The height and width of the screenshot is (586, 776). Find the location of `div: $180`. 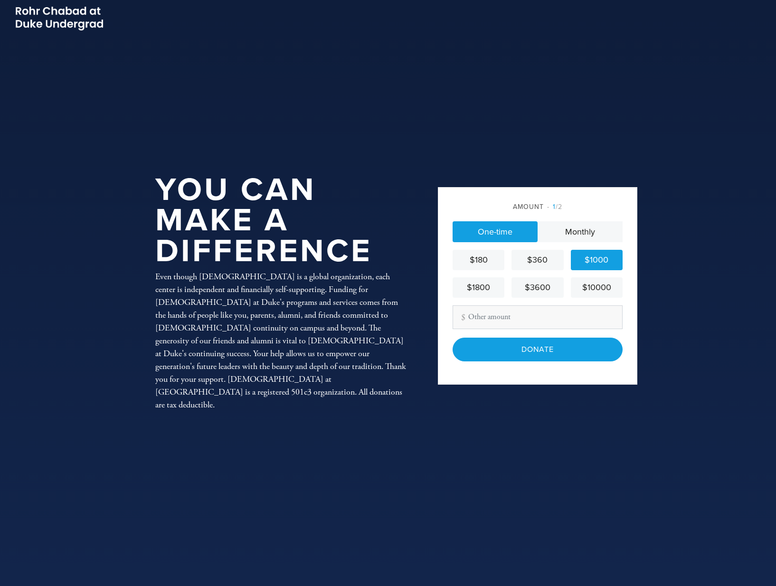

div: $180 is located at coordinates (478, 260).